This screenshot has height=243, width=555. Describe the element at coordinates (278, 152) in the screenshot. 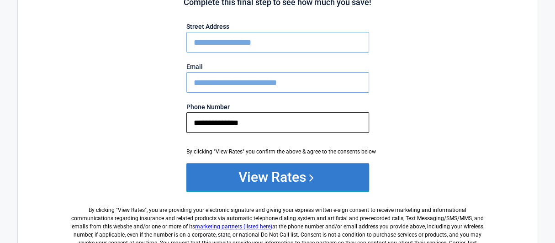

I see `div: By clicking "View Rates" you confirm the above & agree to the consents below` at that location.